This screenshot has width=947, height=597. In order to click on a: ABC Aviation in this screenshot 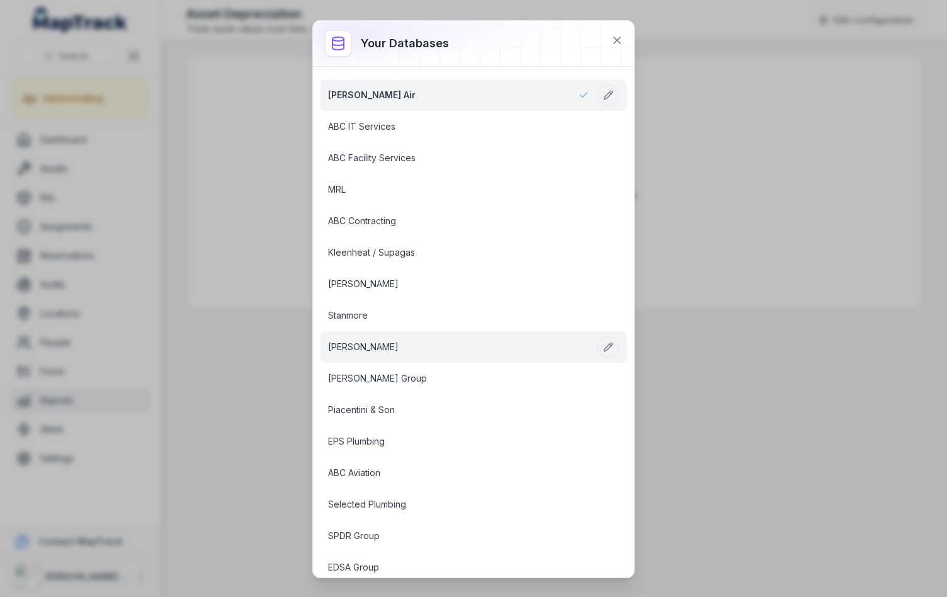, I will do `click(458, 473)`.